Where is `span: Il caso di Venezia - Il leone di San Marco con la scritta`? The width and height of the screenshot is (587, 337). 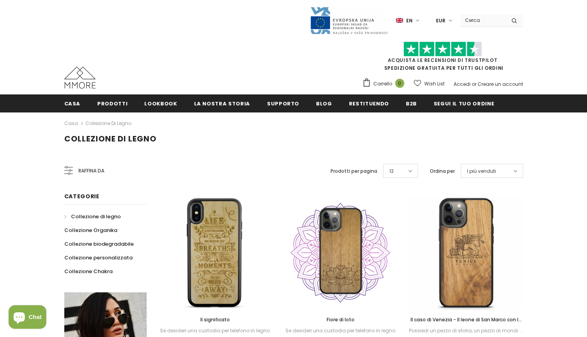
span: Il caso di Venezia - Il leone di San Marco con la scritta is located at coordinates (467, 324).